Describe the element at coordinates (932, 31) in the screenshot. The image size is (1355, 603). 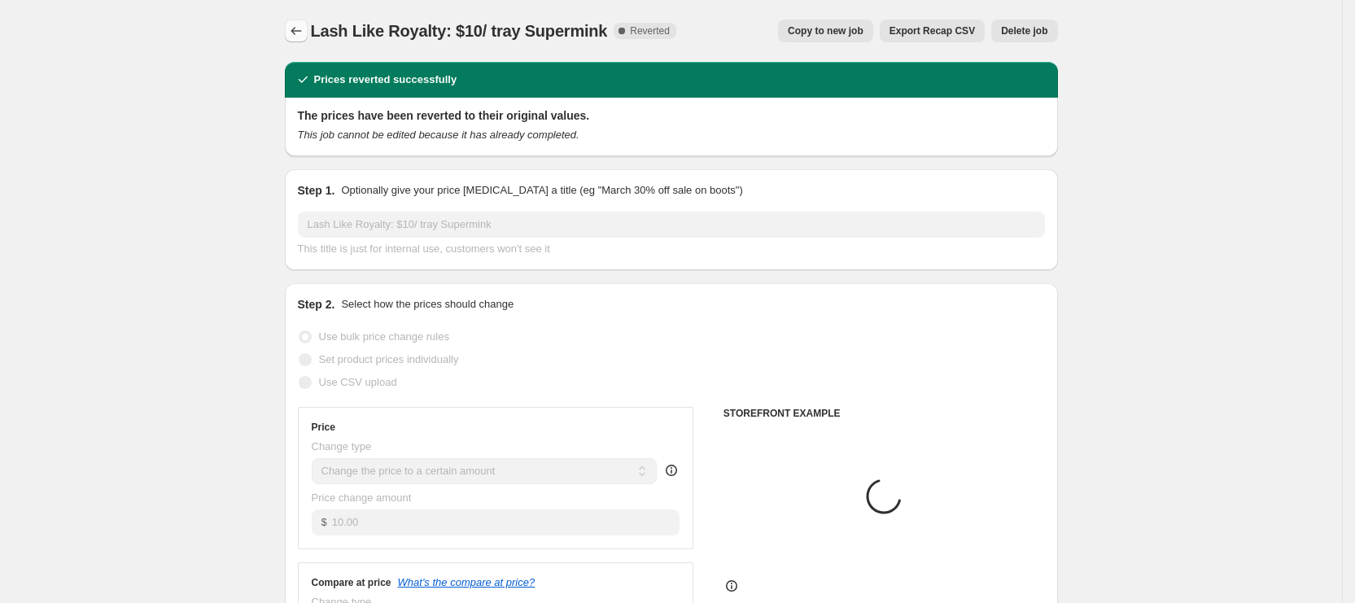
I see `button: Export Recap CSV` at that location.